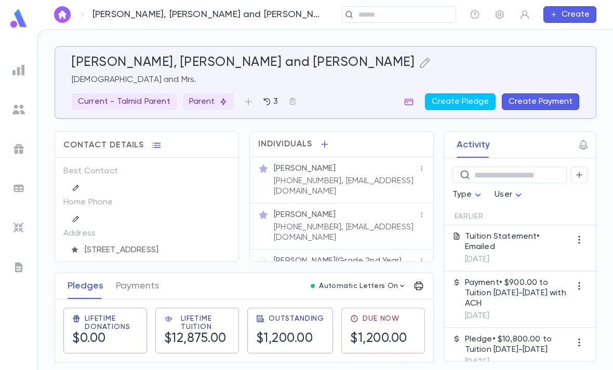  What do you see at coordinates (510, 195) in the screenshot?
I see `div: User` at bounding box center [510, 195].